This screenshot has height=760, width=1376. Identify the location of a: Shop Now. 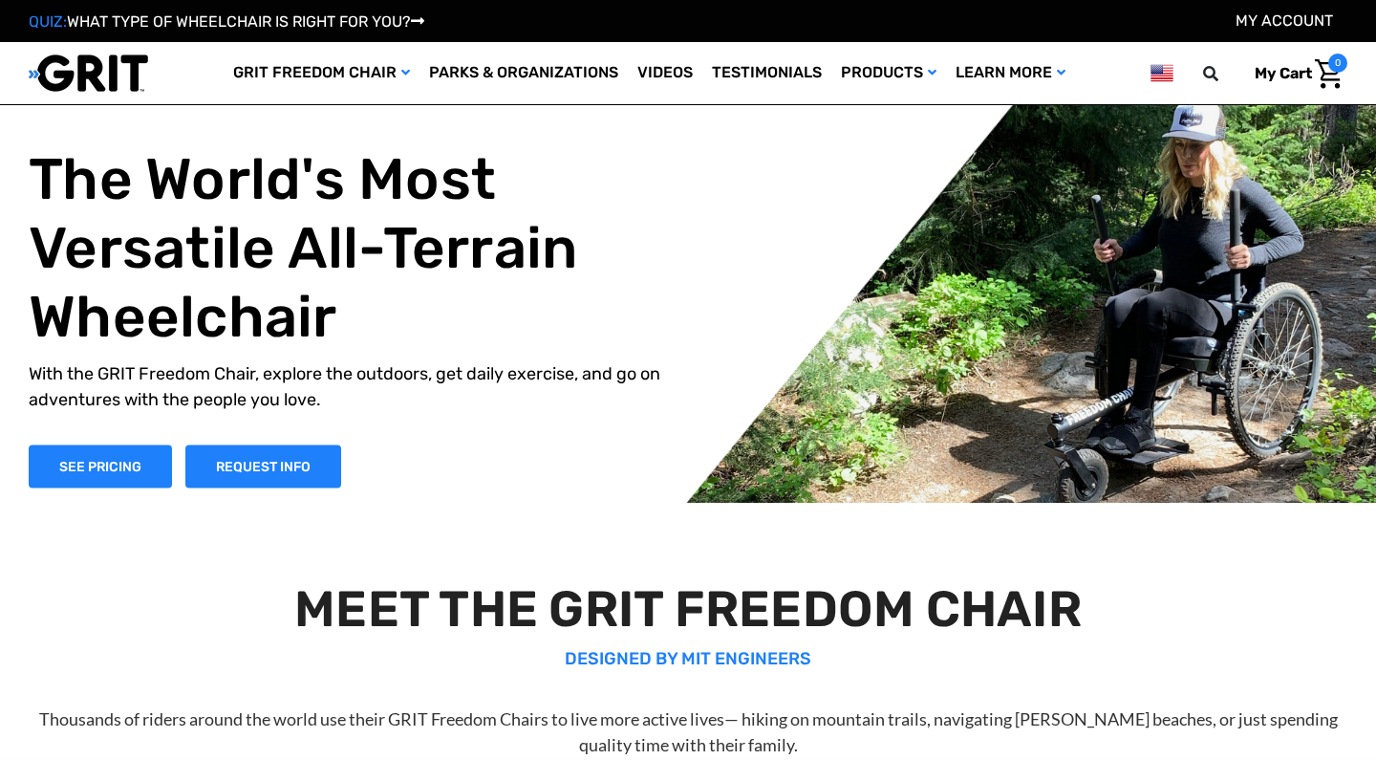
(100, 465).